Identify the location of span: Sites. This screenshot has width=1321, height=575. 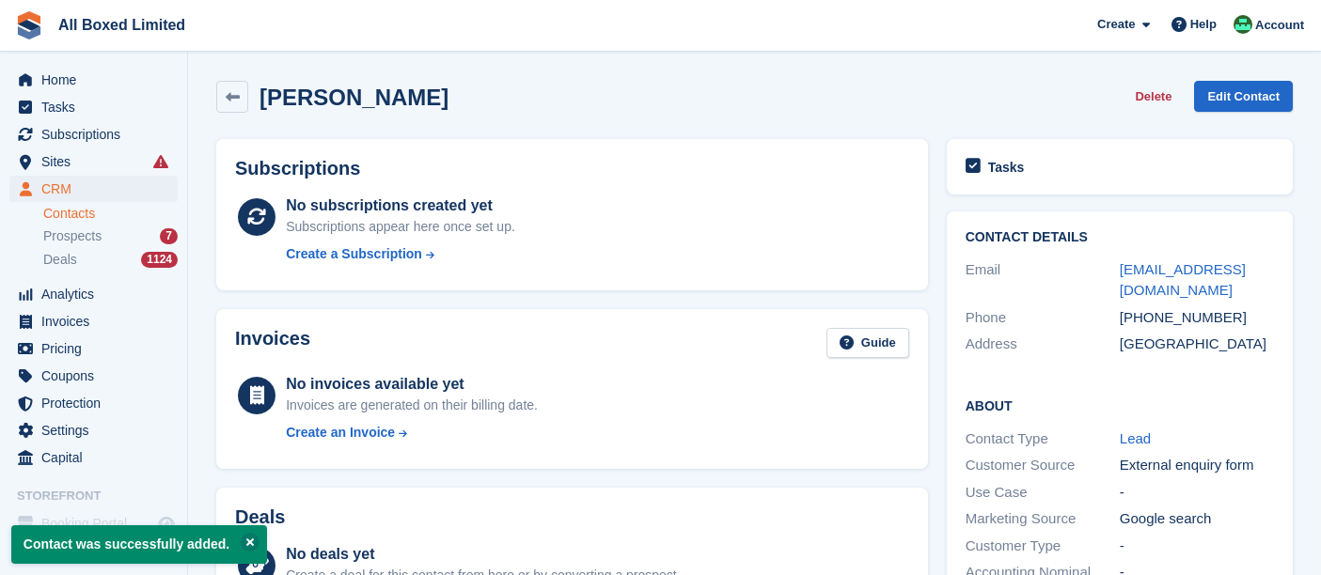
(98, 162).